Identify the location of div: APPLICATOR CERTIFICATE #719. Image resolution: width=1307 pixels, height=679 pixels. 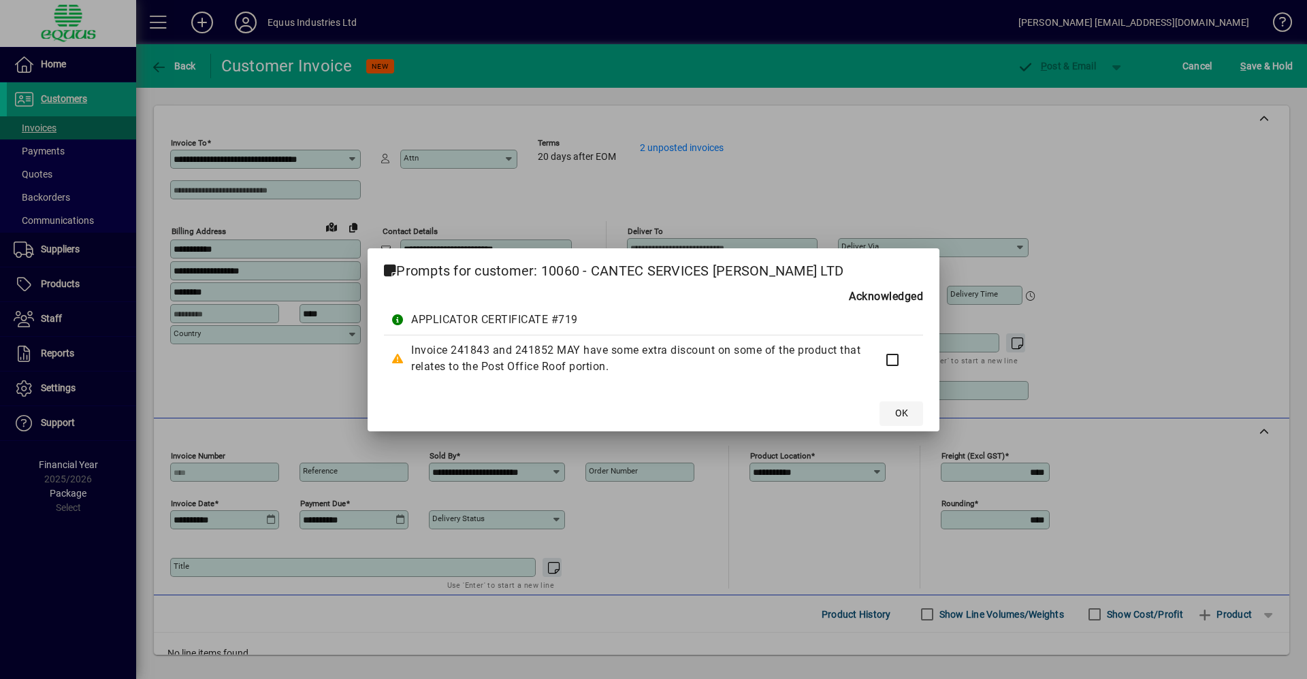
(636, 320).